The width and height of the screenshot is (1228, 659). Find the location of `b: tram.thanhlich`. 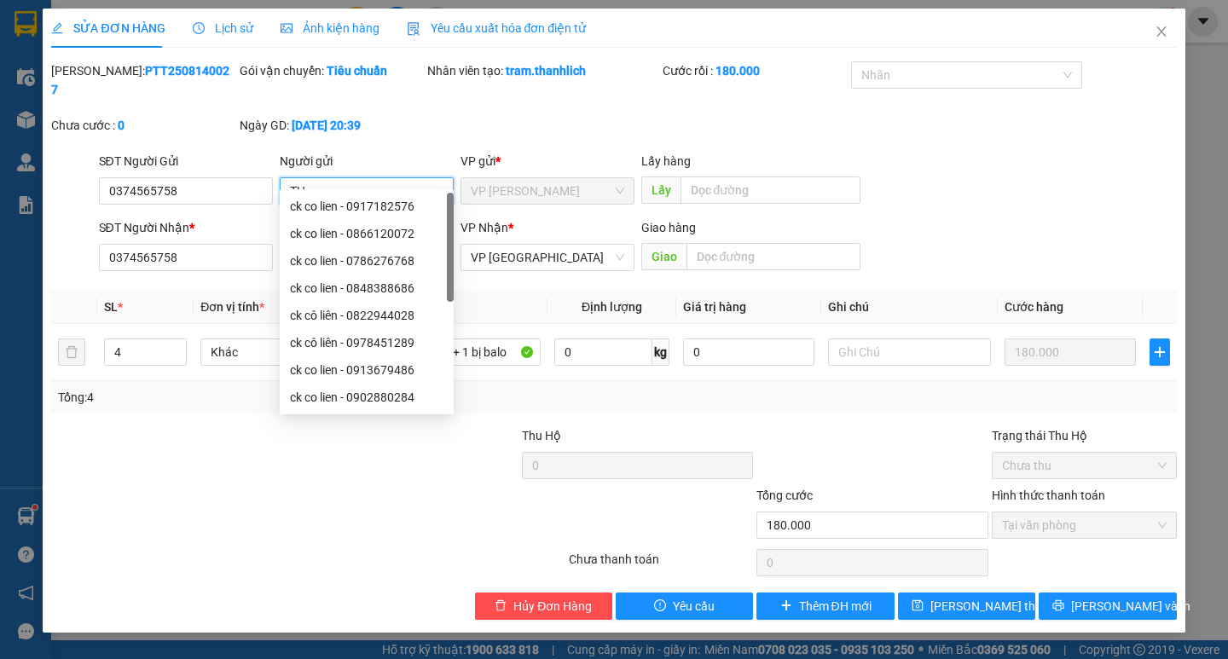

b: tram.thanhlich is located at coordinates (546, 71).